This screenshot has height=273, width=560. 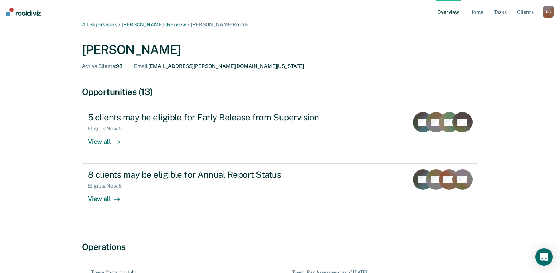 What do you see at coordinates (102, 66) in the screenshot?
I see `div: 98` at bounding box center [102, 66].